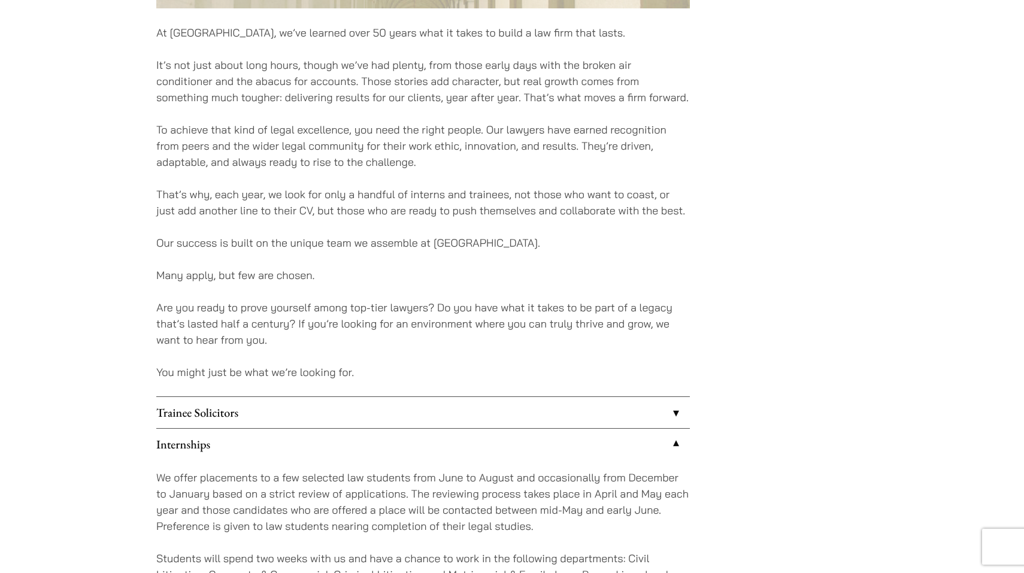 This screenshot has width=1024, height=573. What do you see at coordinates (423, 146) in the screenshot?
I see `p: To achieve that kind of legal excellence, you need the right people. Our lawyers have earned reco...` at bounding box center [423, 146].